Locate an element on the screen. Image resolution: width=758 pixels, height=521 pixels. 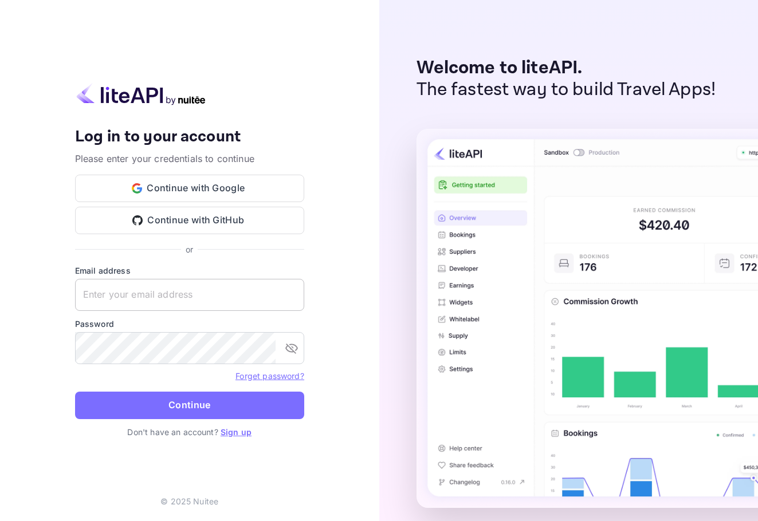
p: Welcome to liteAPI. is located at coordinates (566, 68).